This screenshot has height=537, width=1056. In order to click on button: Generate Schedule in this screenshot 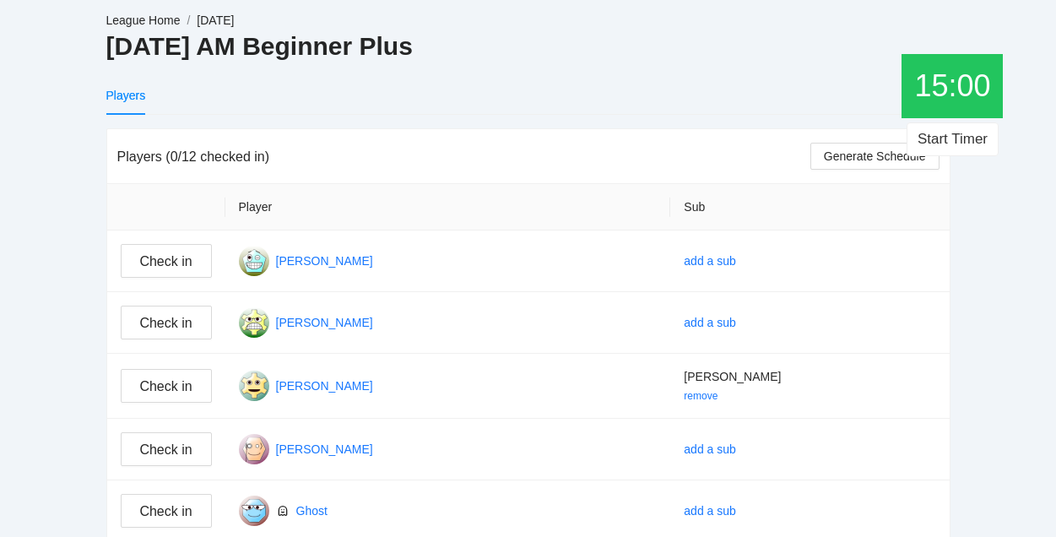, I will do `click(875, 156)`.